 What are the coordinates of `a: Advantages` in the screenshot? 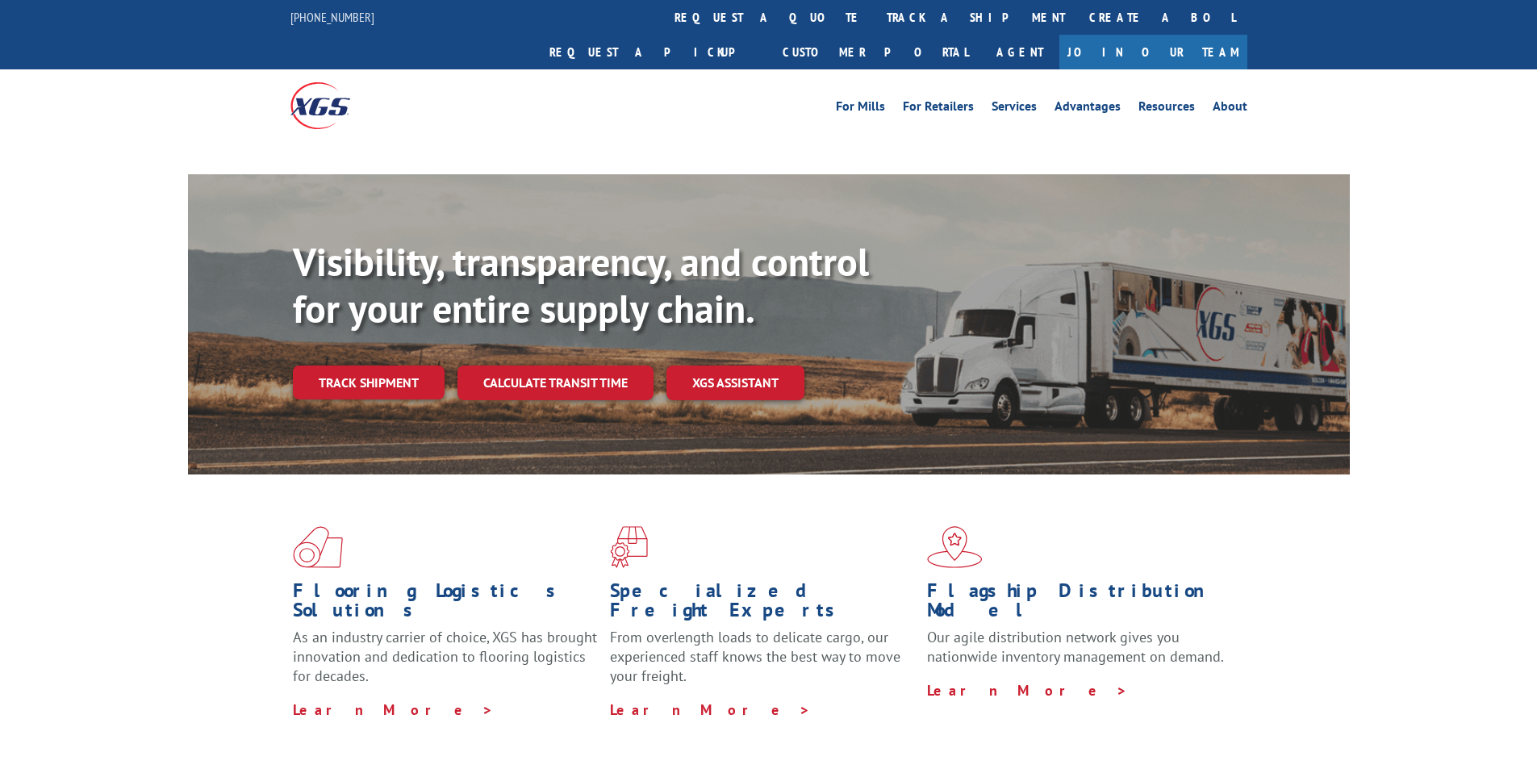 It's located at (1087, 109).